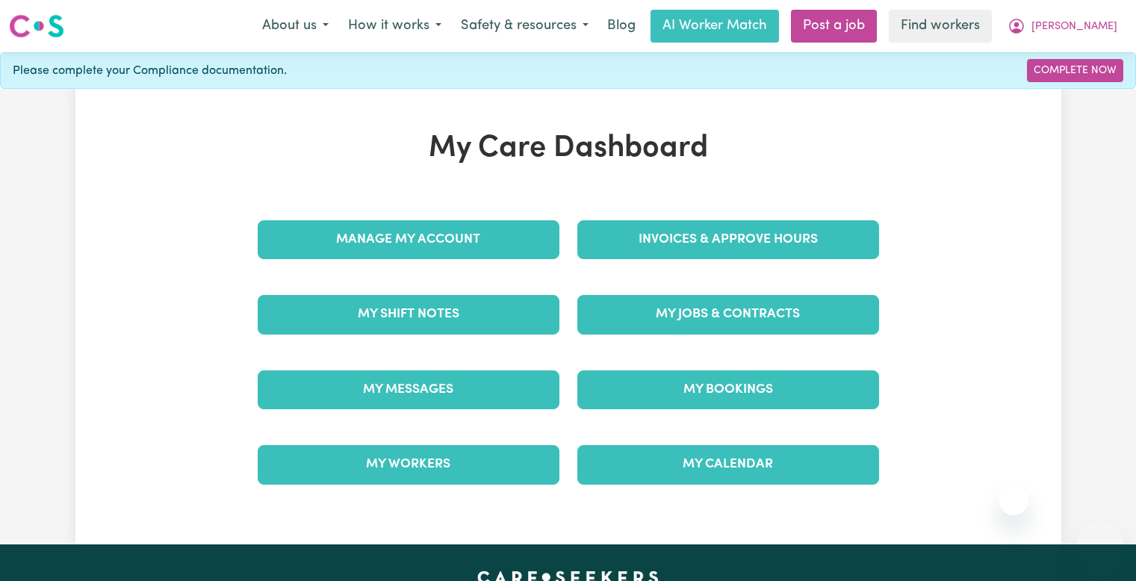  Describe the element at coordinates (409, 465) in the screenshot. I see `a: My Workers` at that location.